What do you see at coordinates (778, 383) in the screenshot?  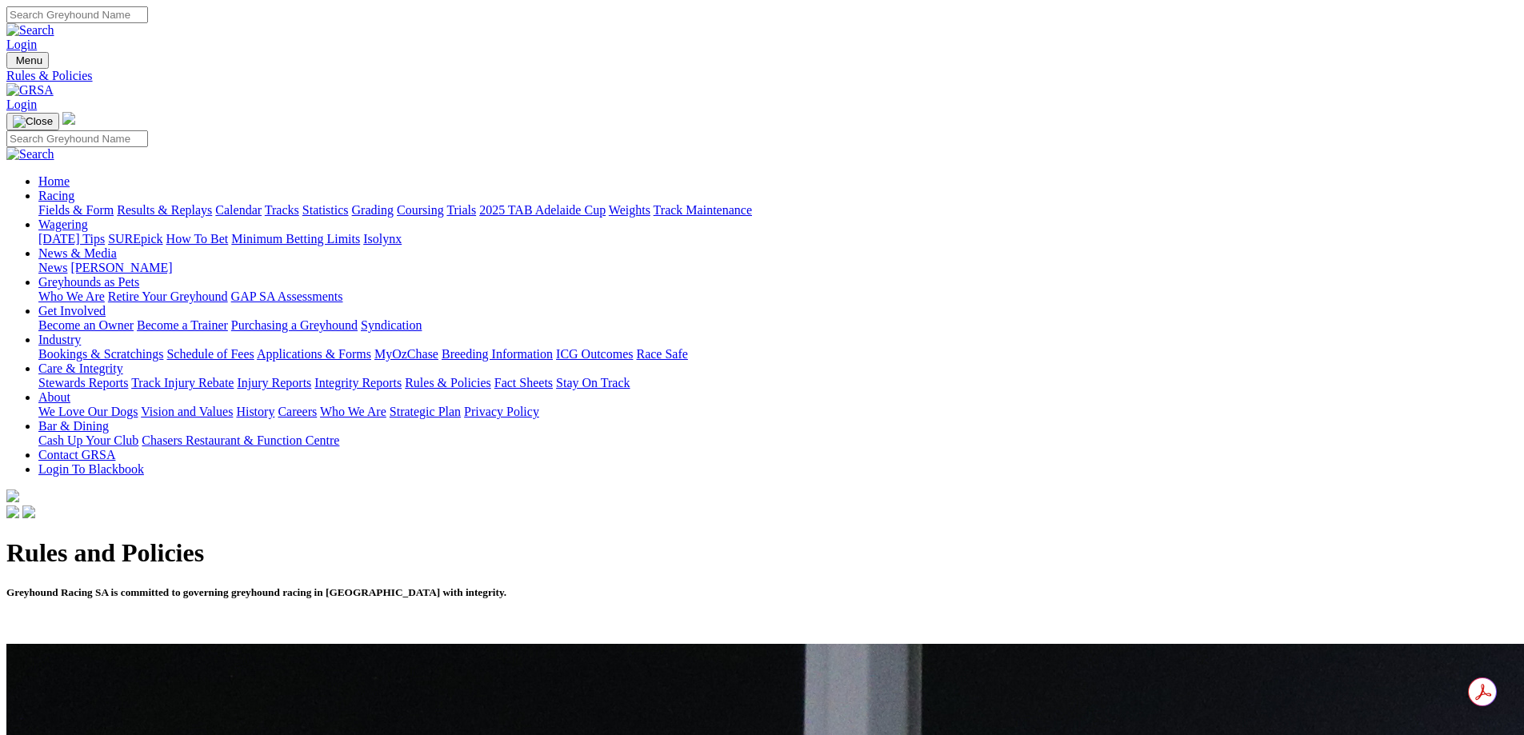 I see `div: Care & Integrity` at bounding box center [778, 383].